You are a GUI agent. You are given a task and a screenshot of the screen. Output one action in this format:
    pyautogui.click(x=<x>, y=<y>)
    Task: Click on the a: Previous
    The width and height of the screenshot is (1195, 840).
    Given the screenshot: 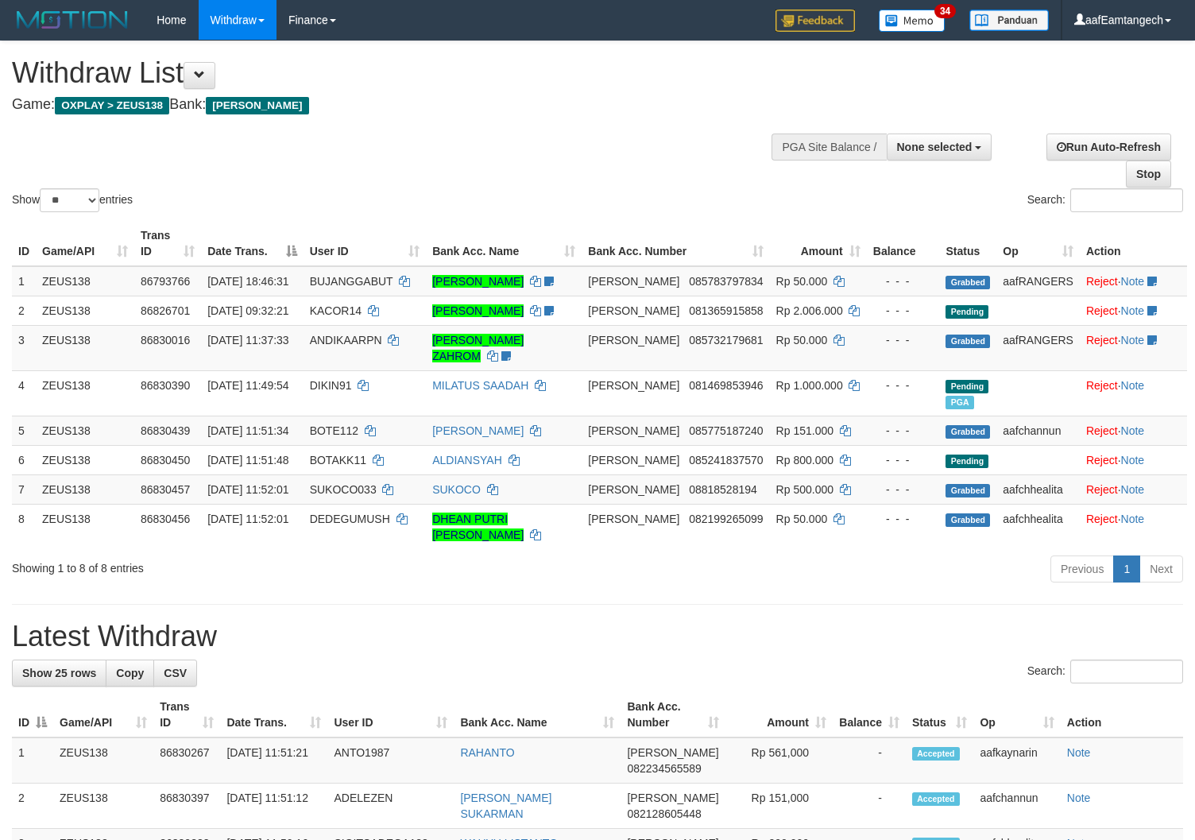 What is the action you would take?
    pyautogui.click(x=1083, y=569)
    